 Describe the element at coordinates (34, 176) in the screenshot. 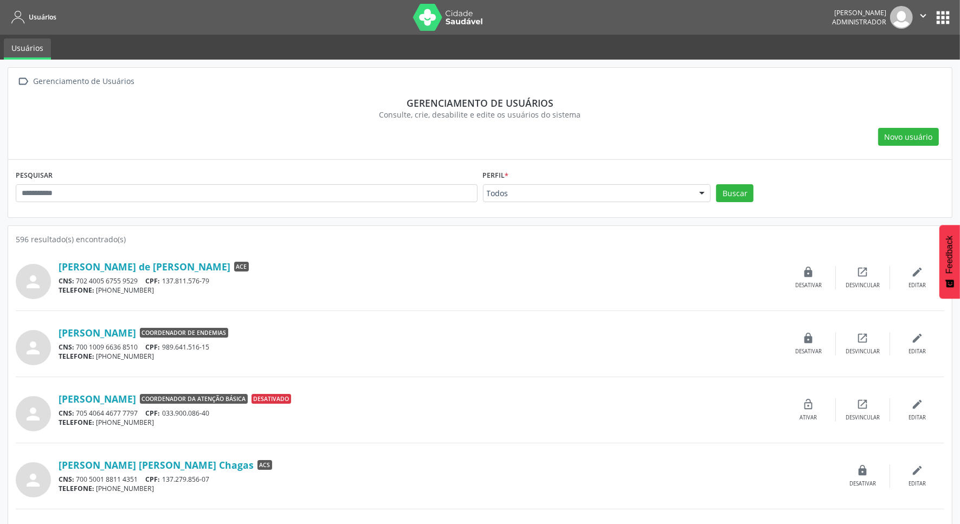

I see `label: PESQUISAR` at that location.